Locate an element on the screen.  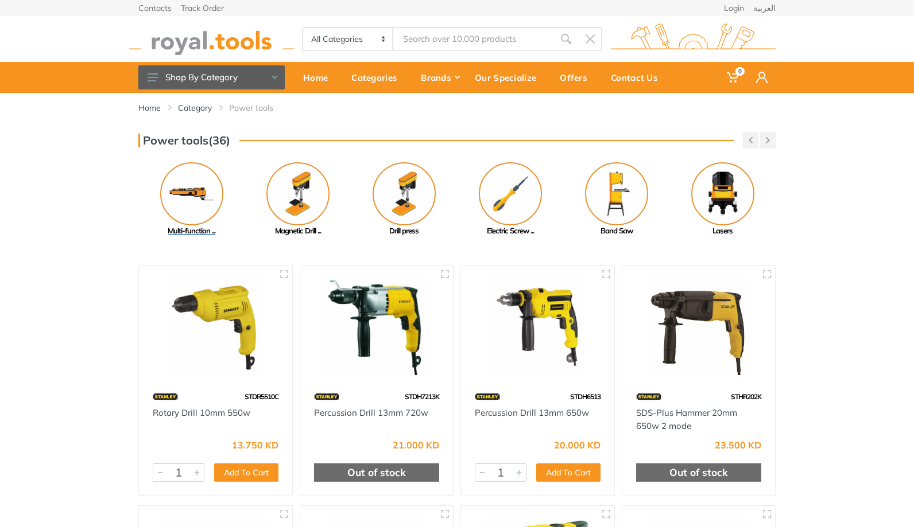
div: Lasers is located at coordinates (722, 231).